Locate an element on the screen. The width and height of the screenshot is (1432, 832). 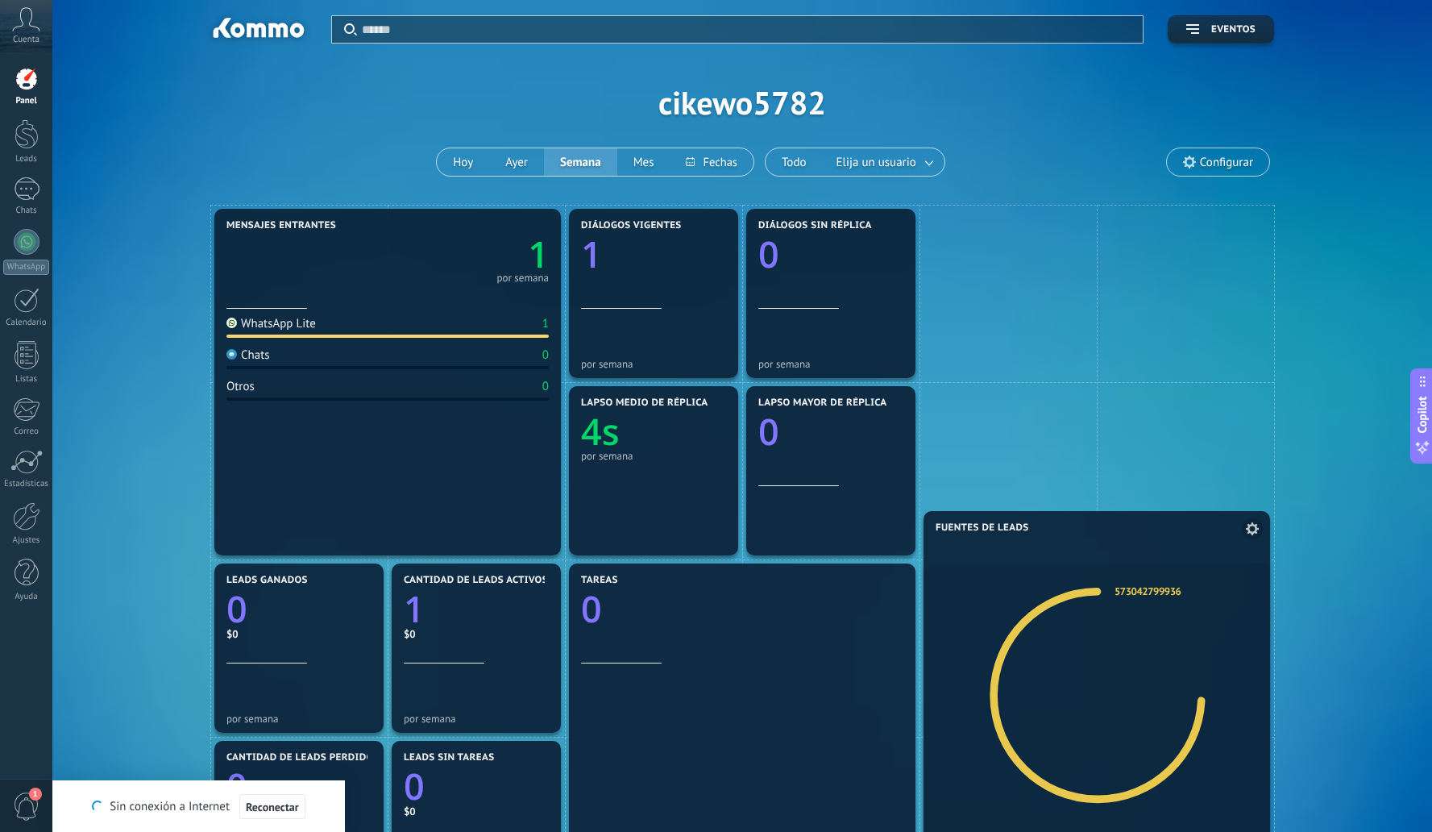
div: WhatsApp Lite is located at coordinates (271, 323).